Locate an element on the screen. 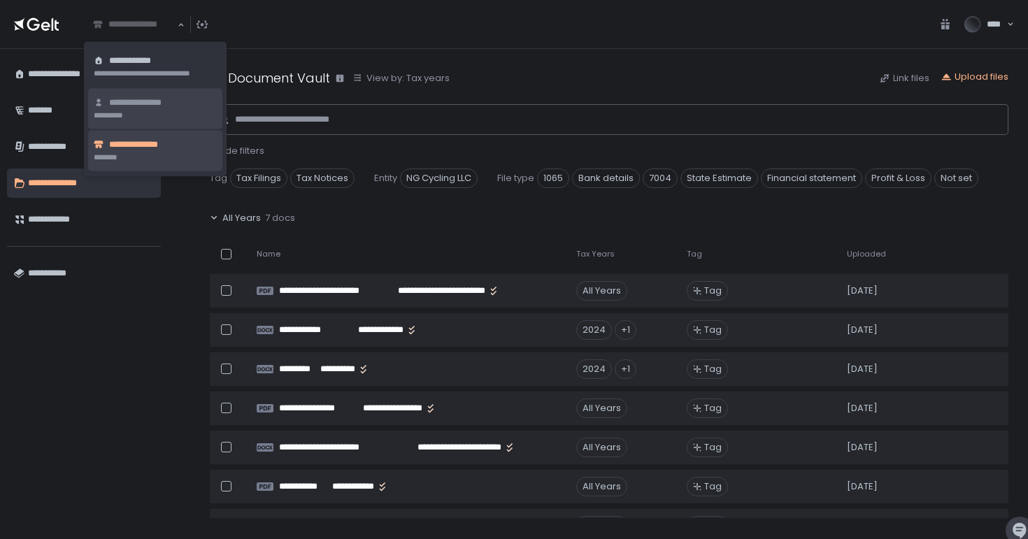 This screenshot has height=539, width=1028. span: All Years is located at coordinates (241, 218).